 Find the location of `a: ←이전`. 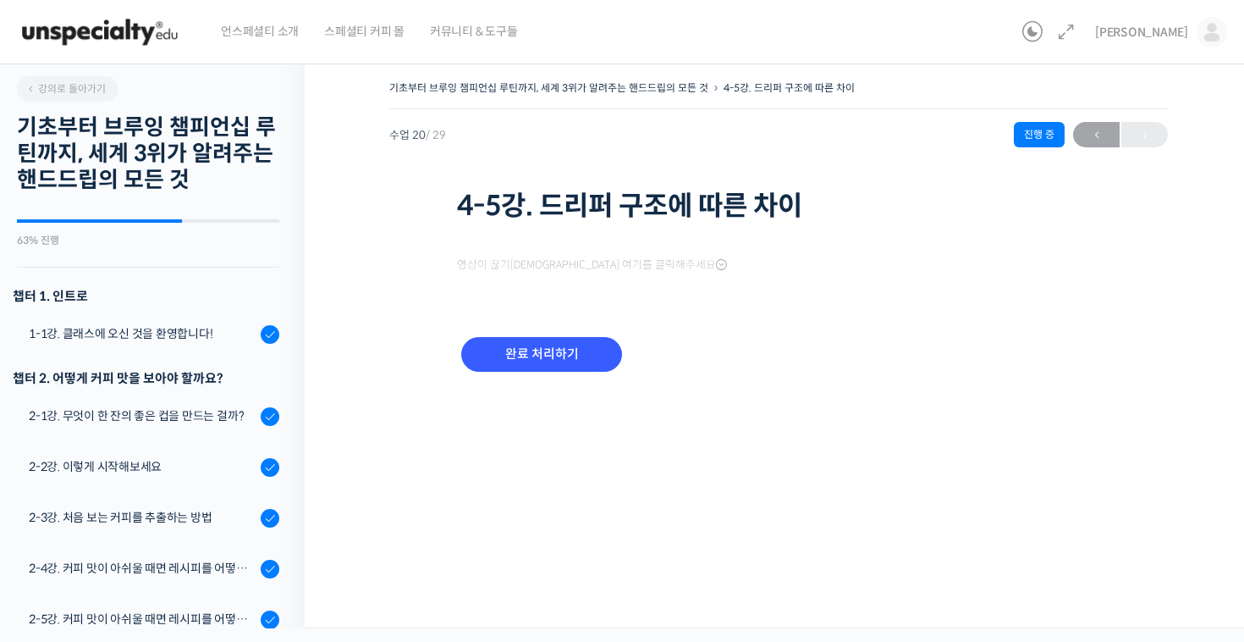

a: ←이전 is located at coordinates (1096, 135).